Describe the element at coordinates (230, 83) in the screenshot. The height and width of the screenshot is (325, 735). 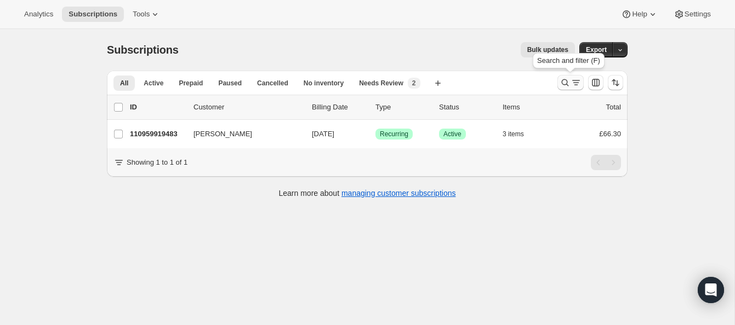
I see `span: Paused` at that location.